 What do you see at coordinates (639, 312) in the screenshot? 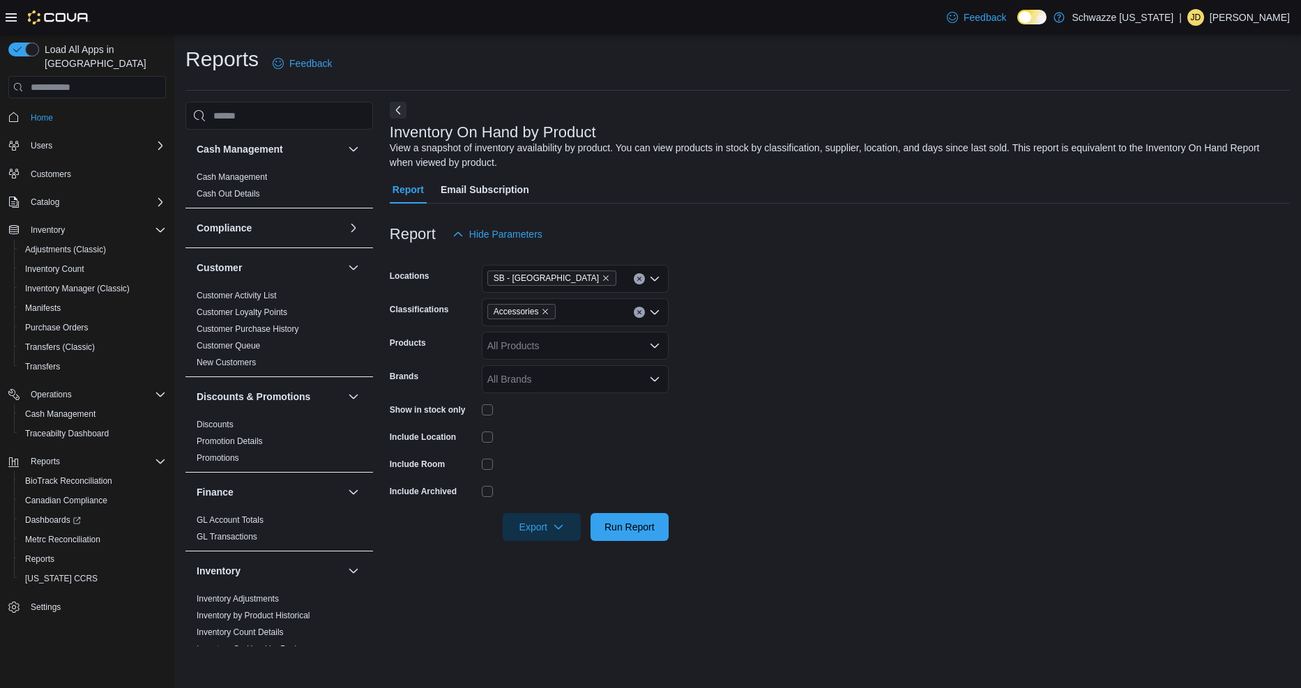
I see `button: Clear input` at bounding box center [639, 312].